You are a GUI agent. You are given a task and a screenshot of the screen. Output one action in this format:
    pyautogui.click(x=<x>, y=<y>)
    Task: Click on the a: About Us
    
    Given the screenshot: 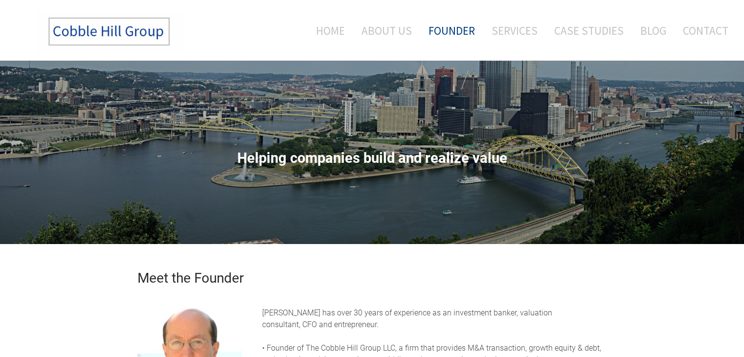 What is the action you would take?
    pyautogui.click(x=386, y=30)
    